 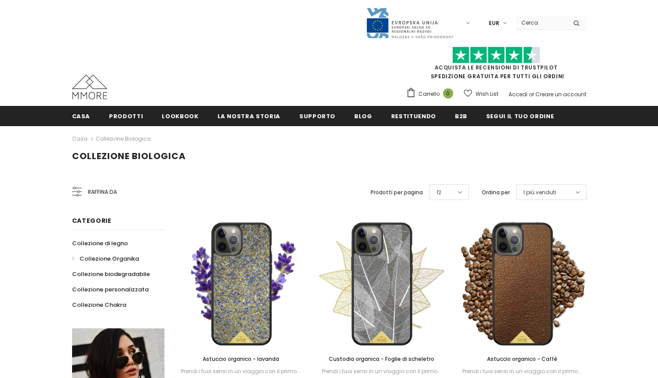 What do you see at coordinates (241, 359) in the screenshot?
I see `a: Astuccio organico - lavanda` at bounding box center [241, 359].